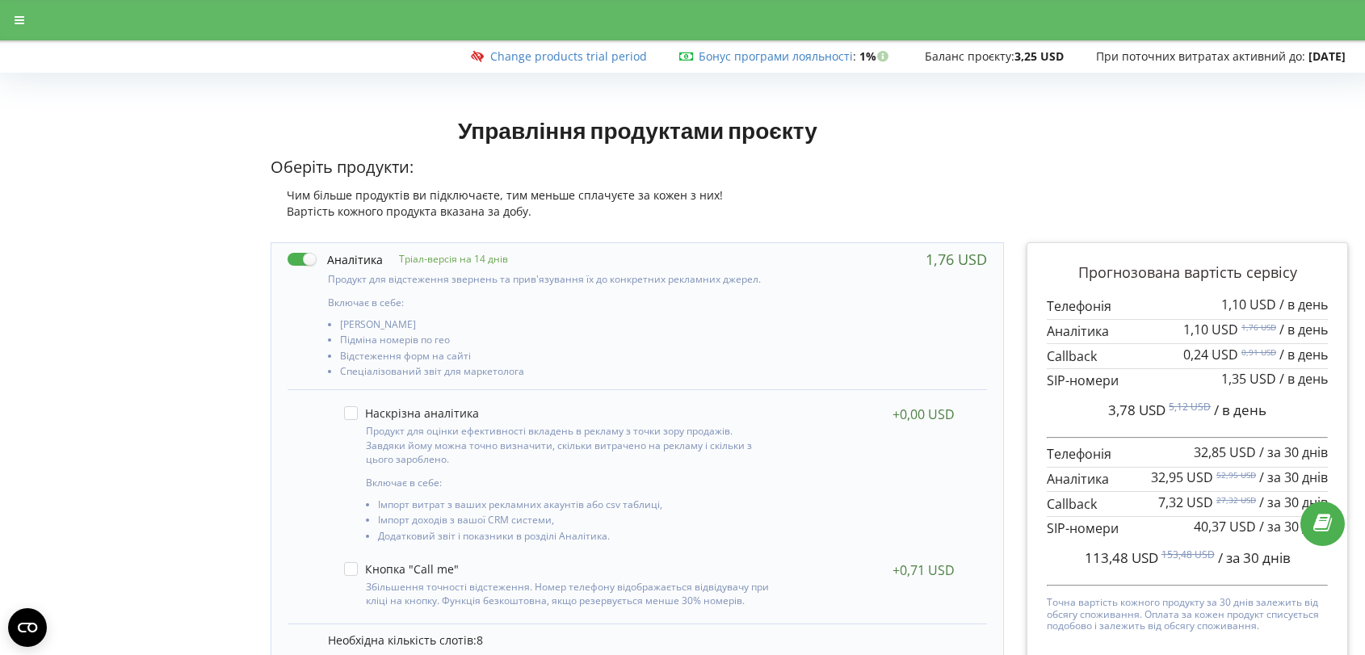 Image resolution: width=1365 pixels, height=655 pixels. What do you see at coordinates (1039, 56) in the screenshot?
I see `strong: 3,25 USD` at bounding box center [1039, 56].